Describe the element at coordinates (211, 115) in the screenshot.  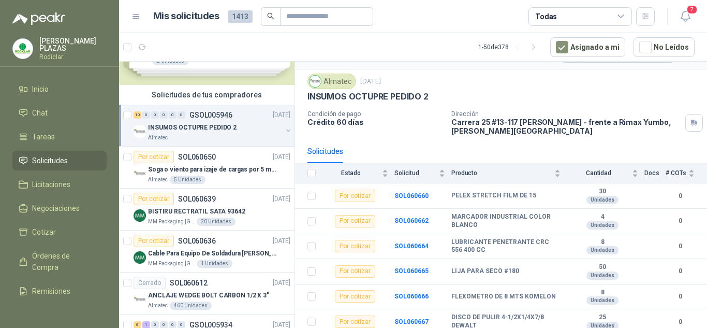
I see `p: GSOL005946` at that location.